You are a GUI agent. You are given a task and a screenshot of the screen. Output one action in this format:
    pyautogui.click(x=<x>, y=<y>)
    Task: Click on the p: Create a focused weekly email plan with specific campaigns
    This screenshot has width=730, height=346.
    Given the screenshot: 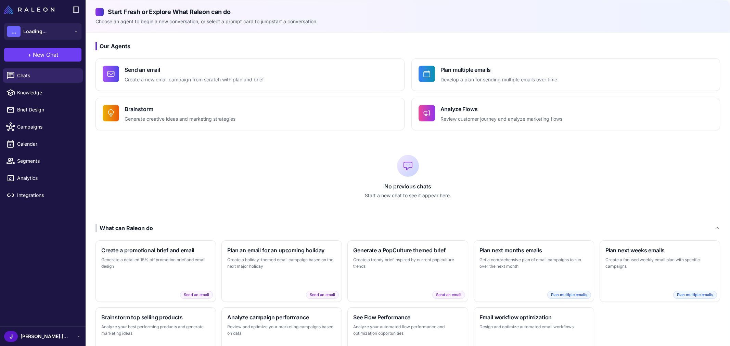 What is the action you would take?
    pyautogui.click(x=660, y=263)
    